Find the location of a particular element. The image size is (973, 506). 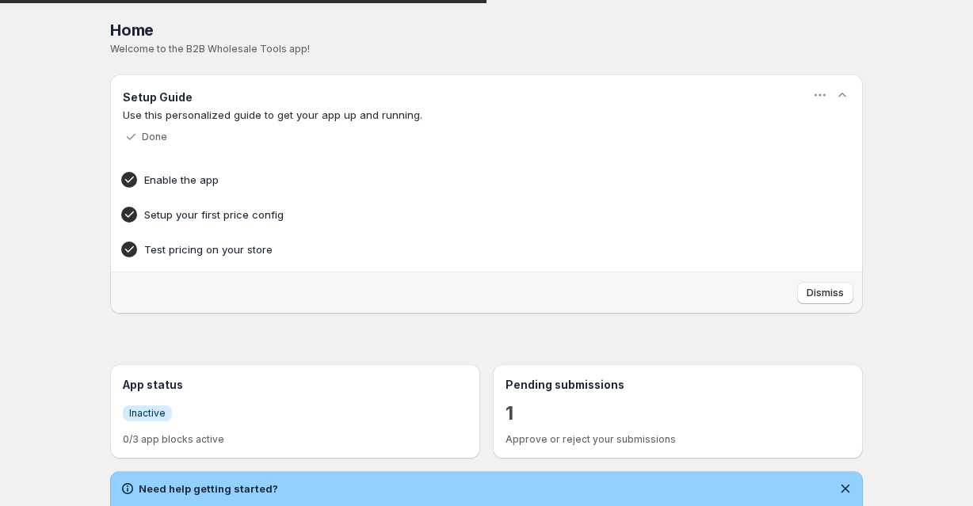

p: Approve or reject your submissions is located at coordinates (677, 440).